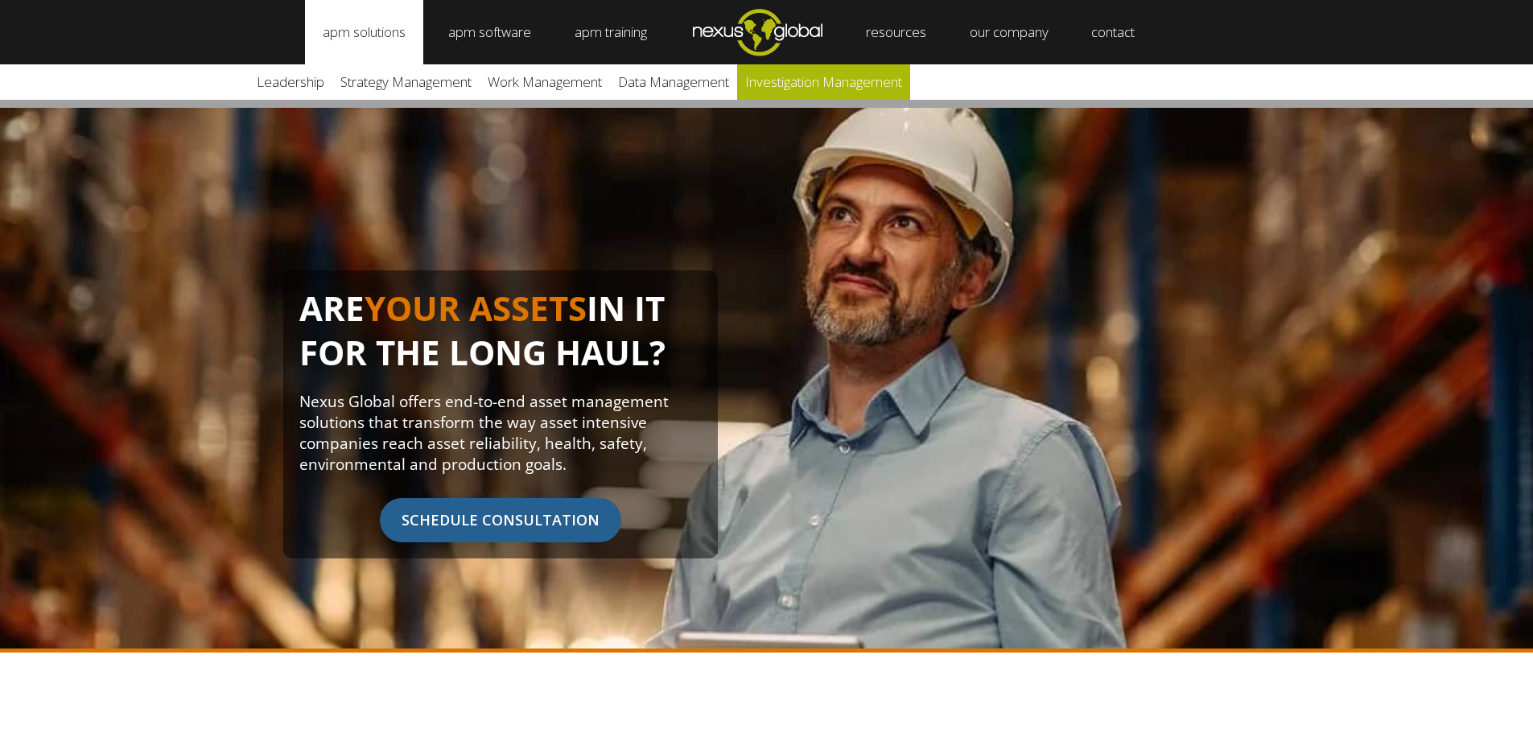 This screenshot has width=1533, height=733. I want to click on h1: ARE IN IT FOR THE LONG HAUL?, so click(501, 339).